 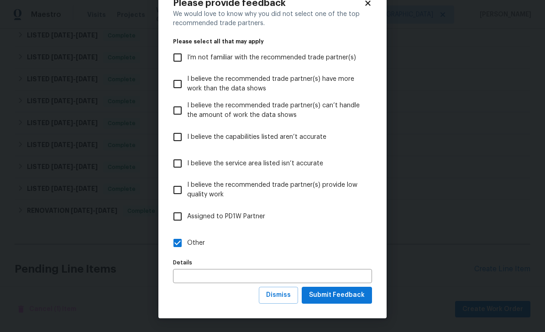 What do you see at coordinates (255, 163) in the screenshot?
I see `span: I believe the service area listed isn’t accurate` at bounding box center [255, 163].